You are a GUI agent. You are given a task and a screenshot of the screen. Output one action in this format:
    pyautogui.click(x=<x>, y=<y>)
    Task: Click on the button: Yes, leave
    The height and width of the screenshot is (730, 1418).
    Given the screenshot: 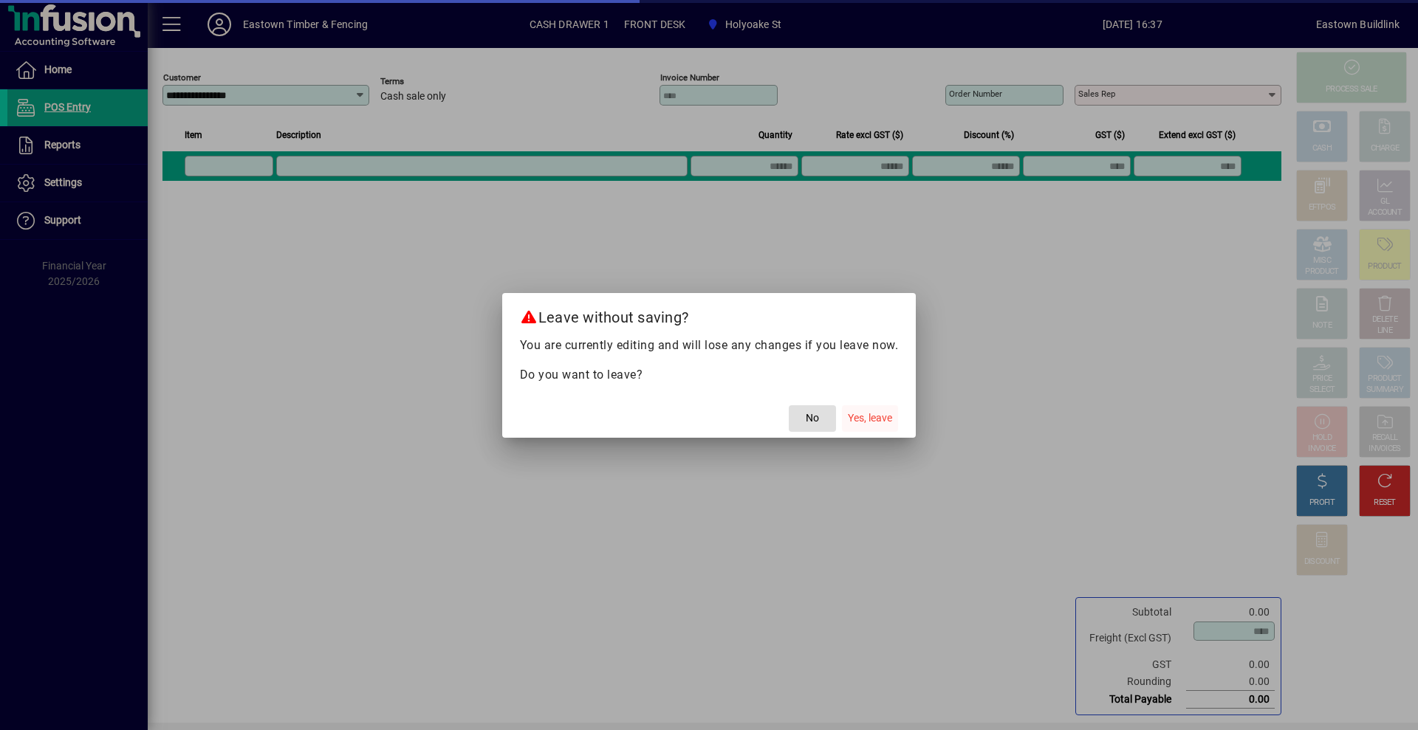 What is the action you would take?
    pyautogui.click(x=870, y=419)
    